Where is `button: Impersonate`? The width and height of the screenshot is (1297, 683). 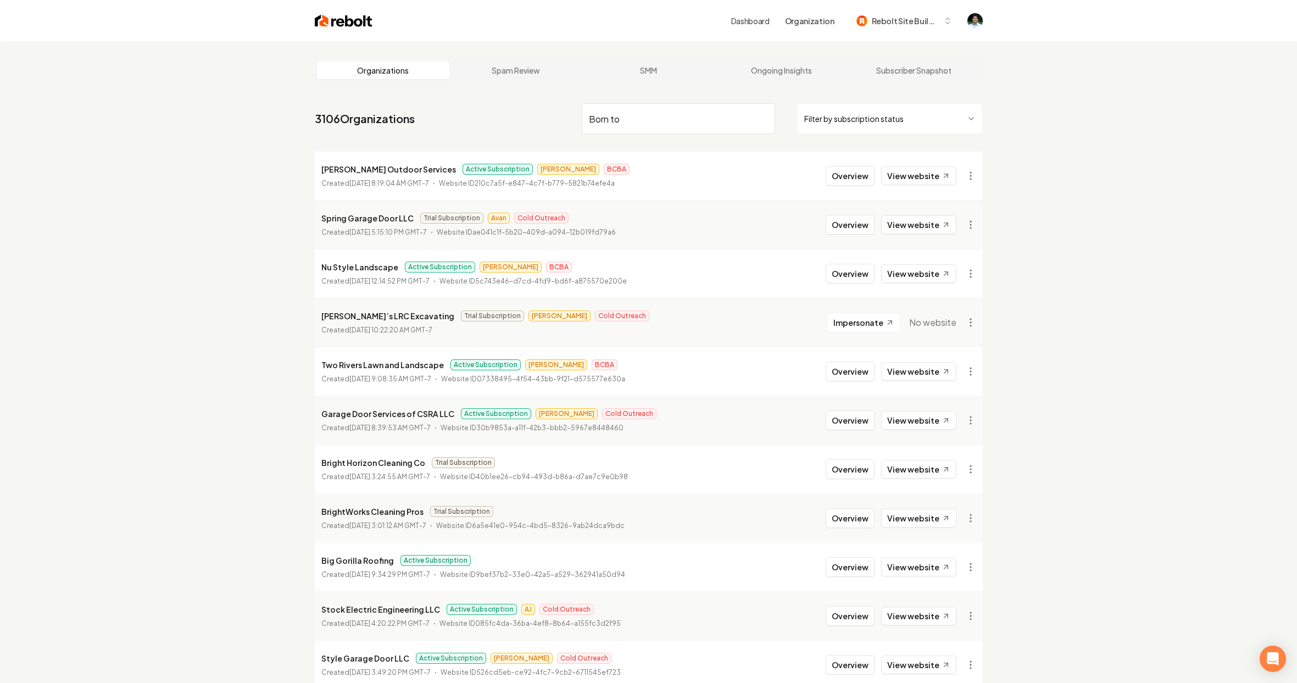
button: Impersonate is located at coordinates (863, 322).